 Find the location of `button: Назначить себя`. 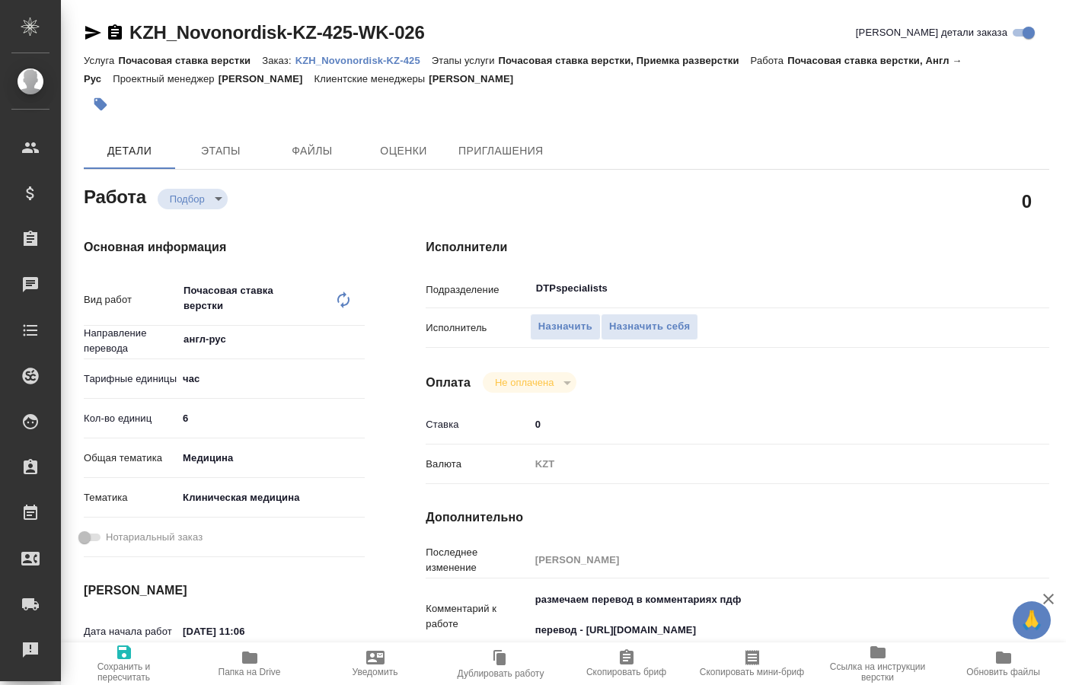

button: Назначить себя is located at coordinates (650, 327).